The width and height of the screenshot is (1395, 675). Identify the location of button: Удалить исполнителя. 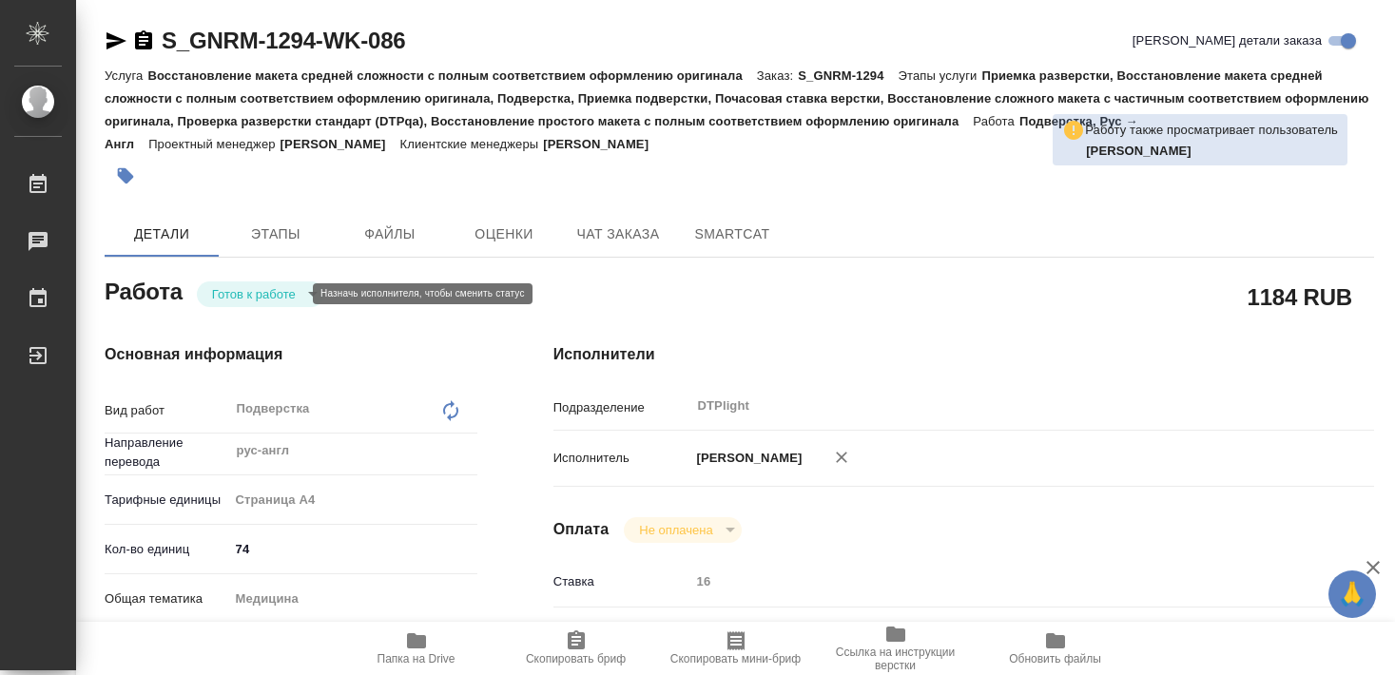
(841, 457).